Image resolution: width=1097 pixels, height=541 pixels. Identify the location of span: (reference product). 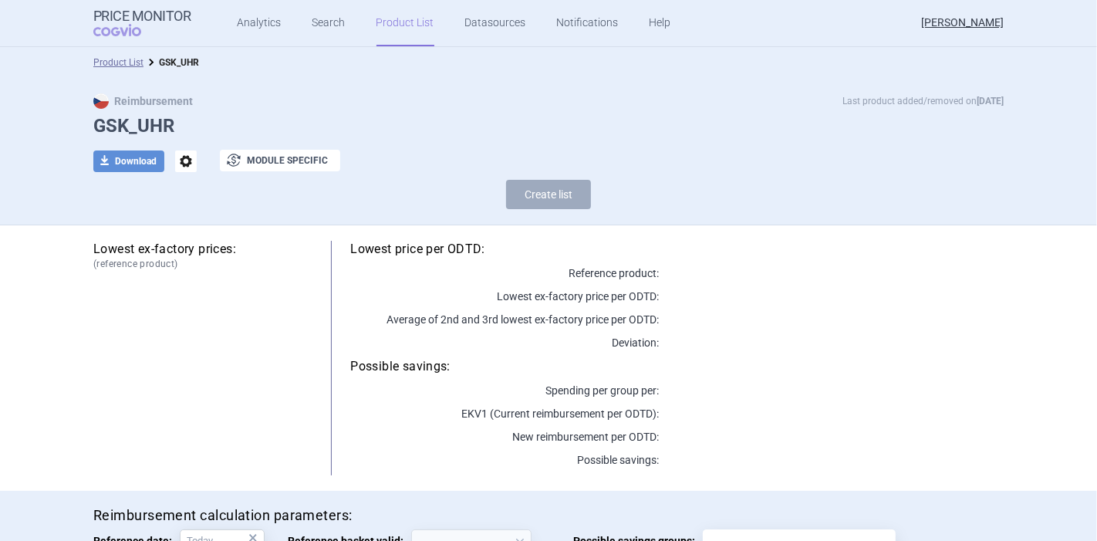
(202, 264).